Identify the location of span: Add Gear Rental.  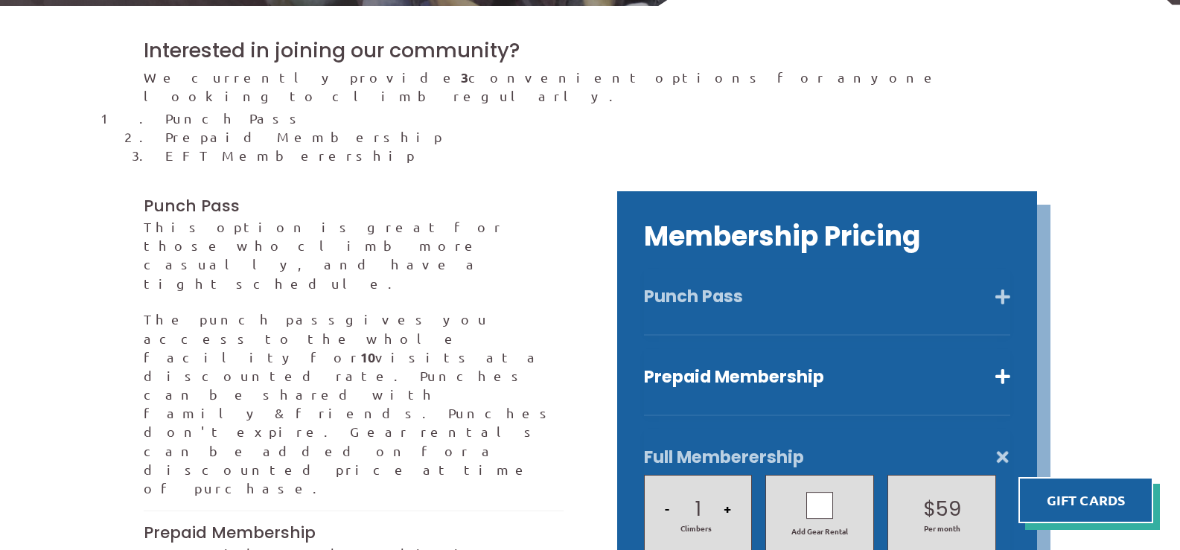
(819, 531).